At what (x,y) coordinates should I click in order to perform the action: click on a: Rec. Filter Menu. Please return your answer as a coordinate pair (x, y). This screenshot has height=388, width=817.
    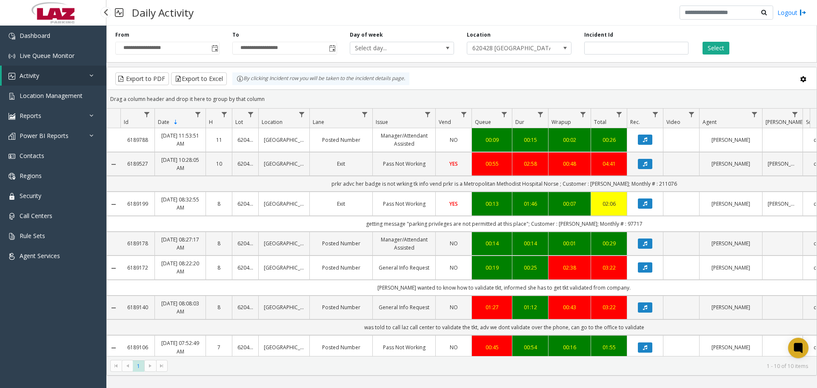
    Looking at the image, I should click on (655, 114).